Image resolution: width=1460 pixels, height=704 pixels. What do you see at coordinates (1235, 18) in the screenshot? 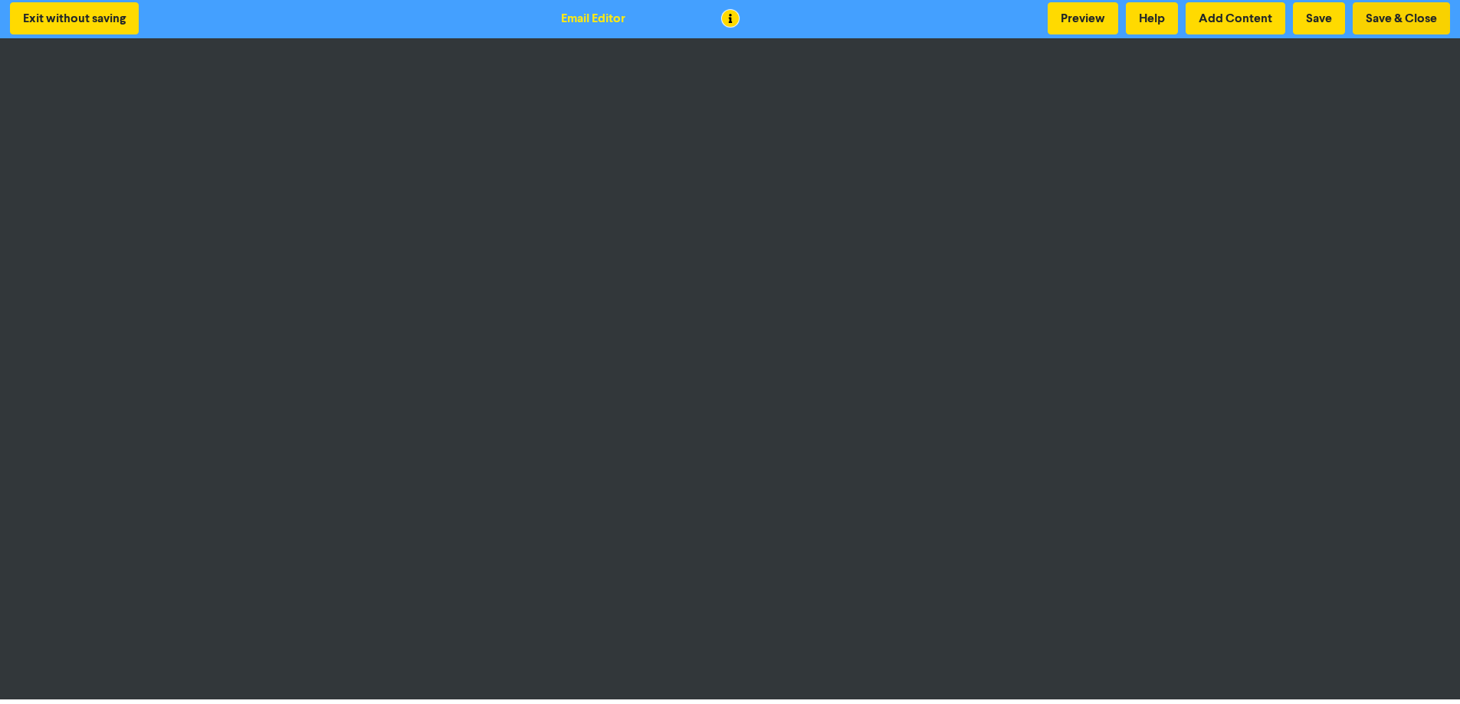
I see `button: Add Content` at bounding box center [1235, 18].